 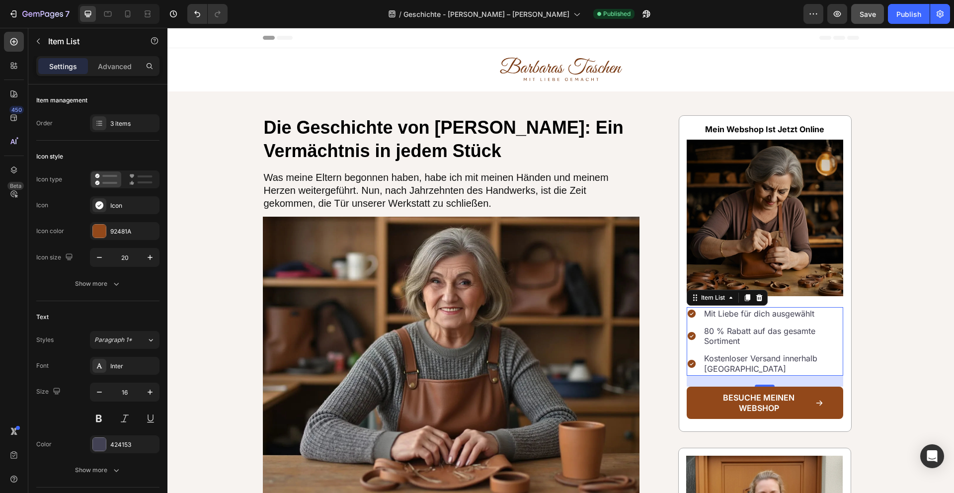 What do you see at coordinates (42, 366) in the screenshot?
I see `div: Font` at bounding box center [42, 366].